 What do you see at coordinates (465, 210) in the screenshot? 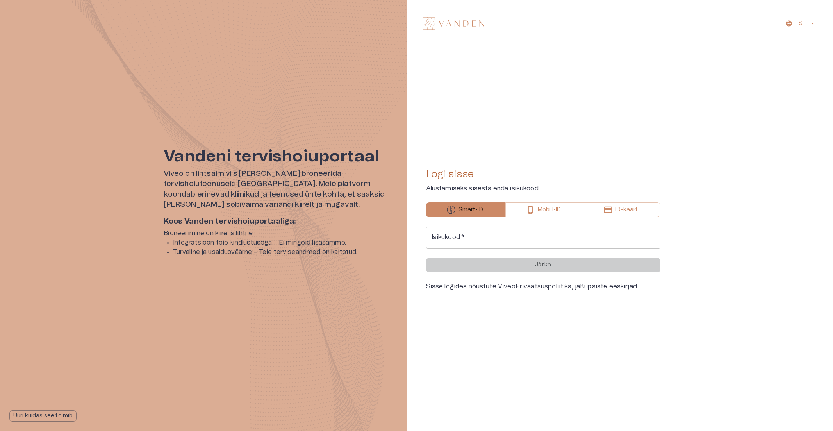
I see `button: Smart-ID` at bounding box center [465, 210].